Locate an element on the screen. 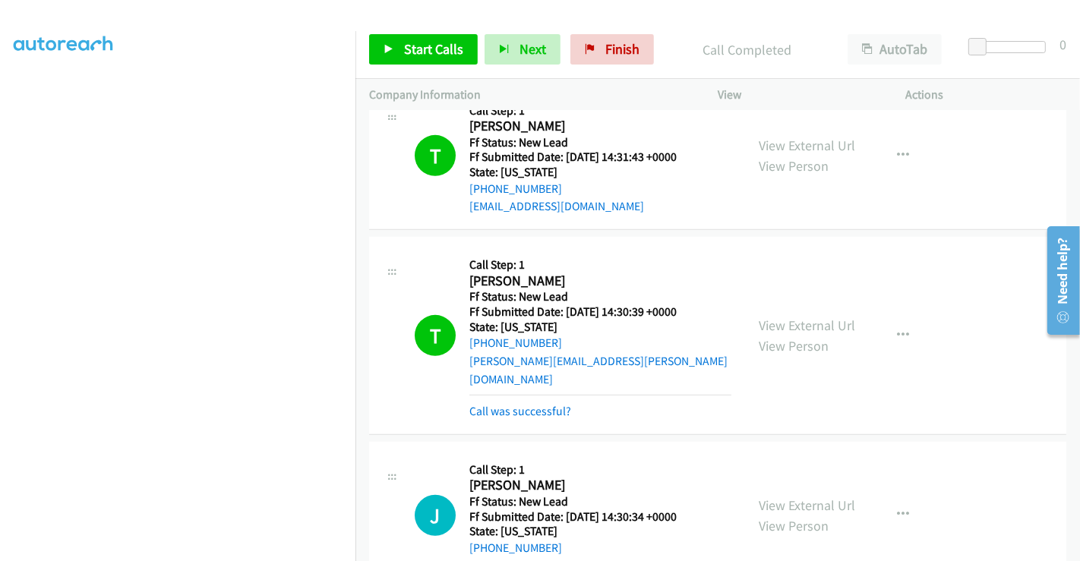 This screenshot has width=1080, height=561. span: Next is located at coordinates (533, 49).